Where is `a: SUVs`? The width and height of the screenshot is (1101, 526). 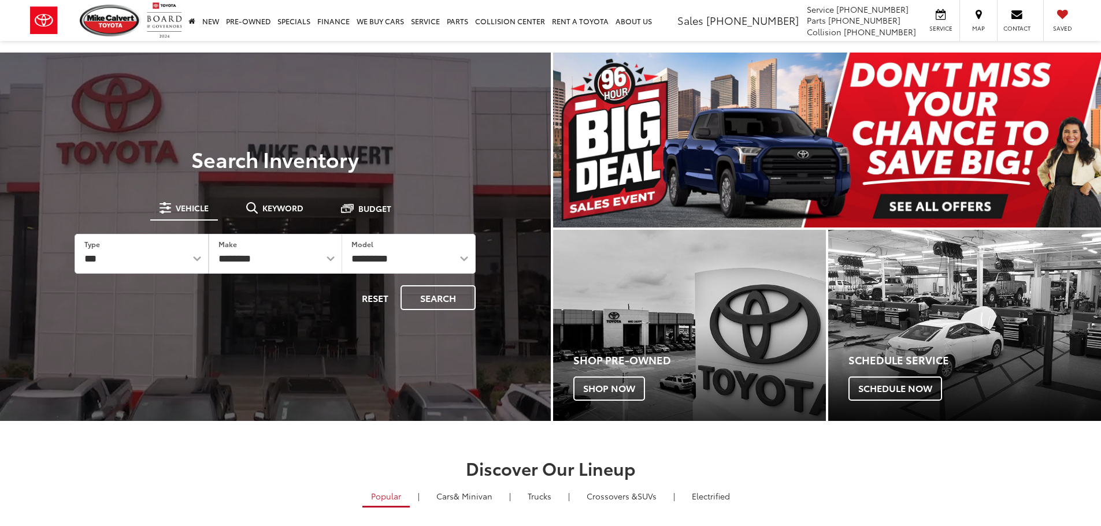 a: SUVs is located at coordinates (621, 496).